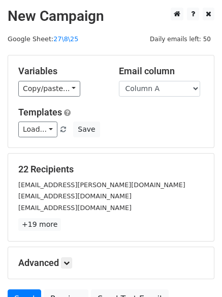 The height and width of the screenshot is (297, 222). I want to click on h5: Variables, so click(61, 71).